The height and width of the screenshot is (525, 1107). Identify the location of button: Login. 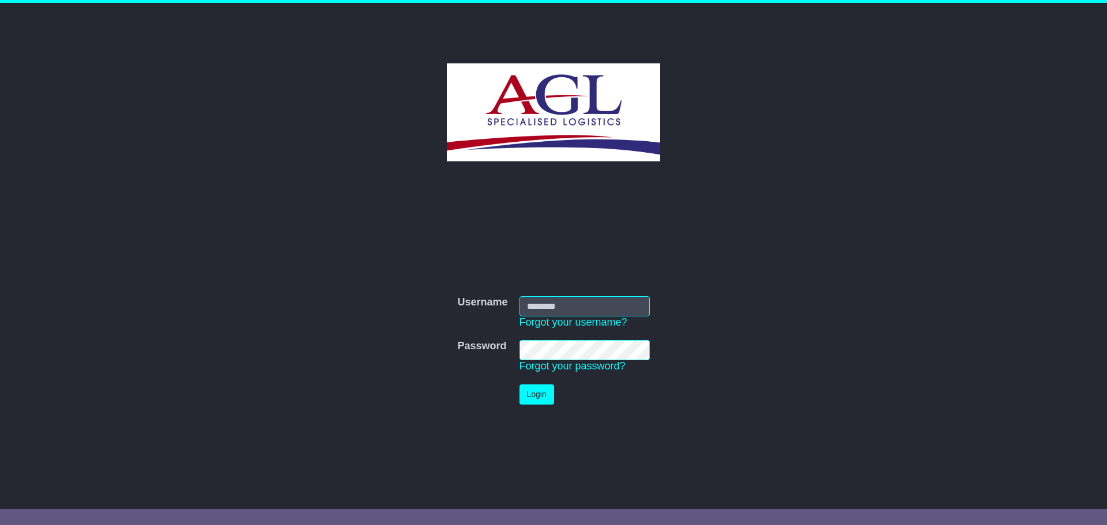
(537, 394).